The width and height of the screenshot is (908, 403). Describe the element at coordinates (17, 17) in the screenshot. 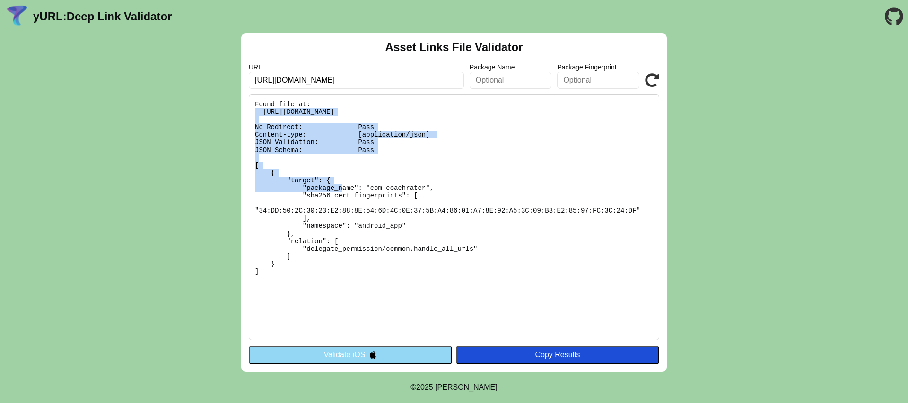

I see `img: yURL Logo` at that location.